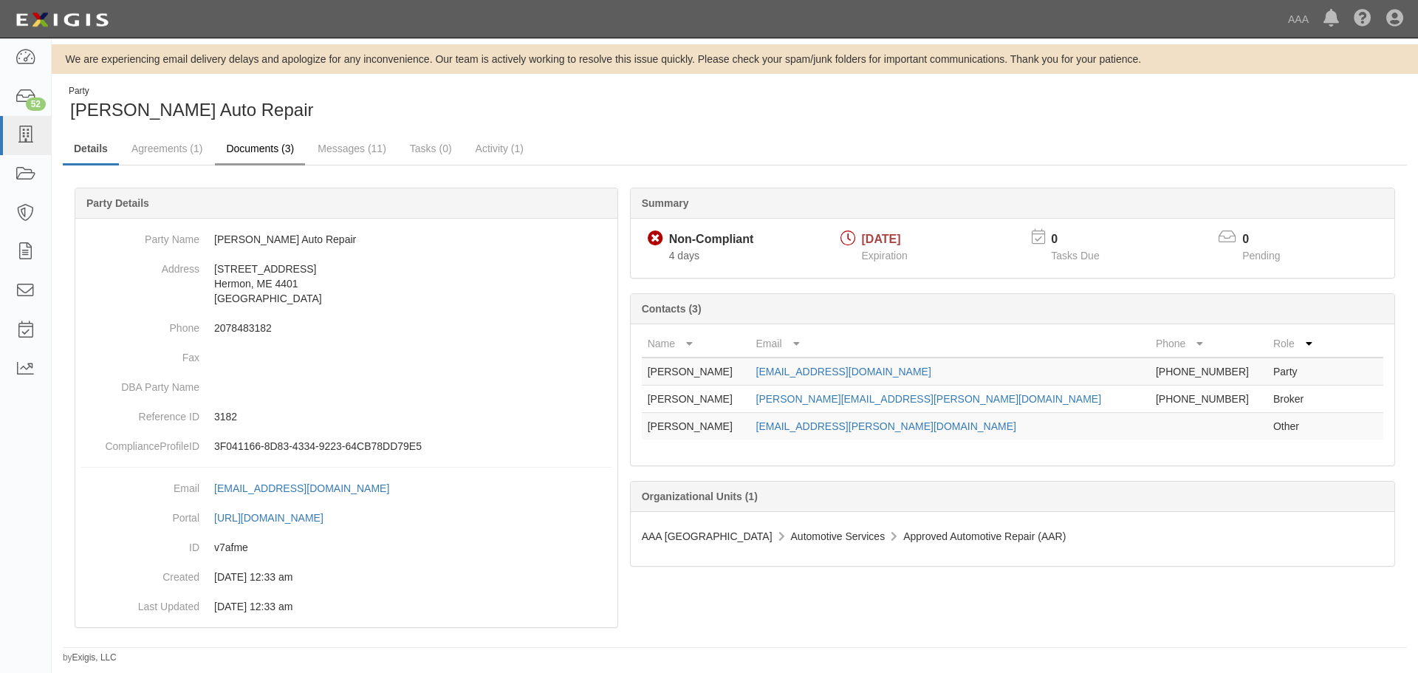 The width and height of the screenshot is (1418, 673). I want to click on b: Contacts (3), so click(671, 309).